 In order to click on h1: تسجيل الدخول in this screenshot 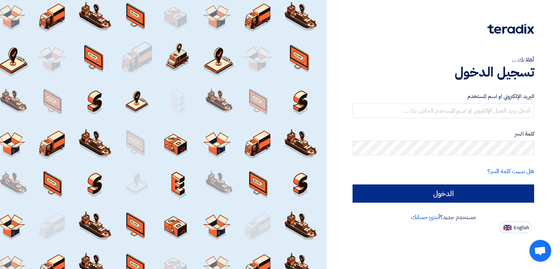, I will do `click(443, 72)`.